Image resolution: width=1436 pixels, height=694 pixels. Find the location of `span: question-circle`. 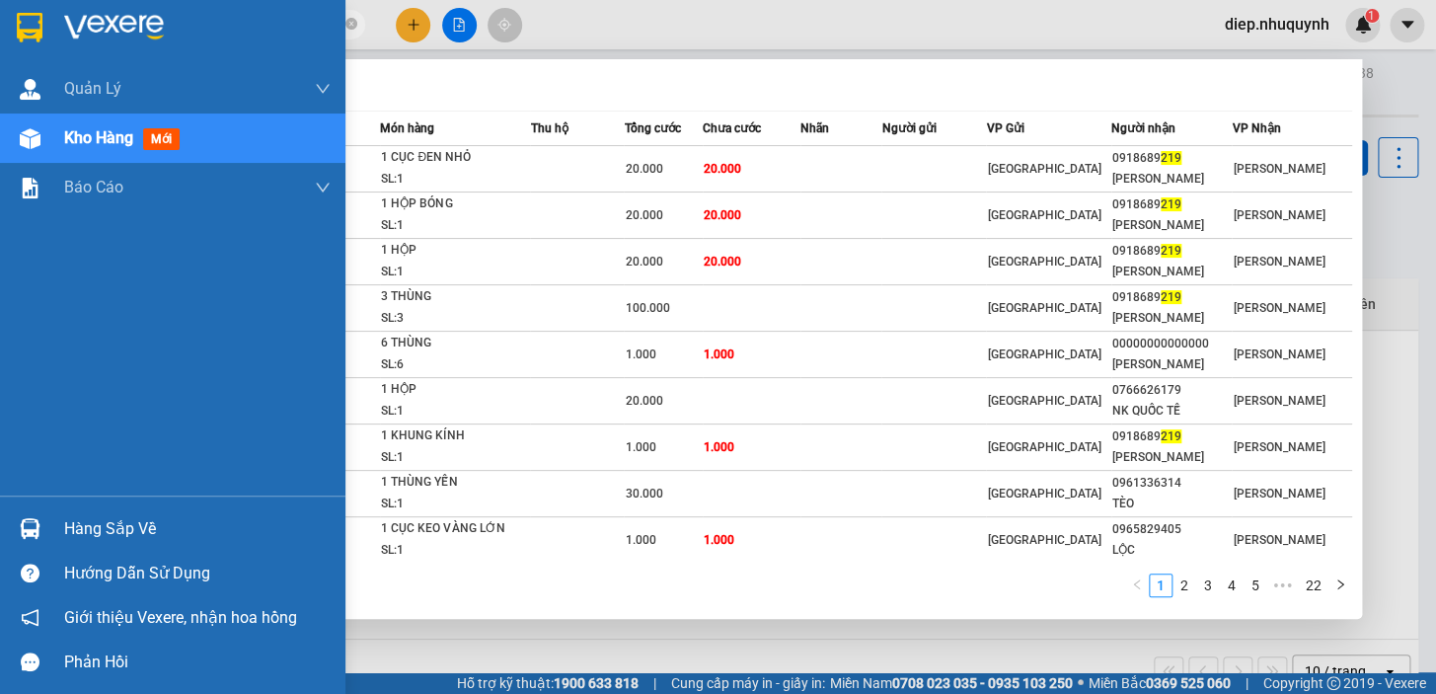

span: question-circle is located at coordinates (30, 572).